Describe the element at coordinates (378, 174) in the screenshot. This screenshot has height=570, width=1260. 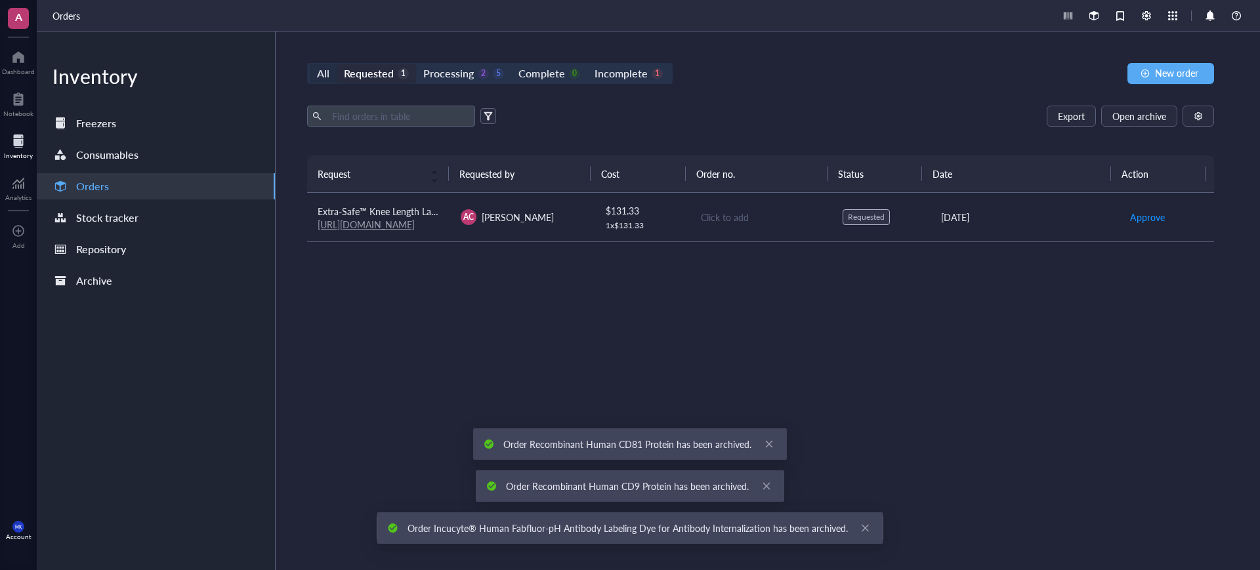
I see `th: Request` at that location.